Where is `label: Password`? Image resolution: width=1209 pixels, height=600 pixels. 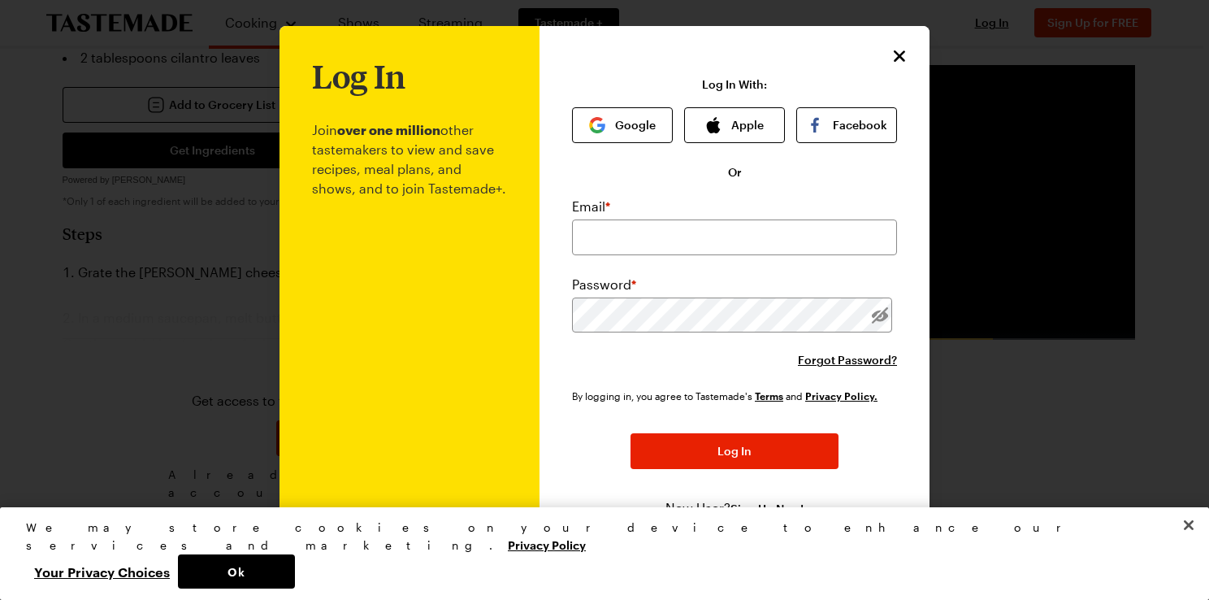 label: Password is located at coordinates (604, 284).